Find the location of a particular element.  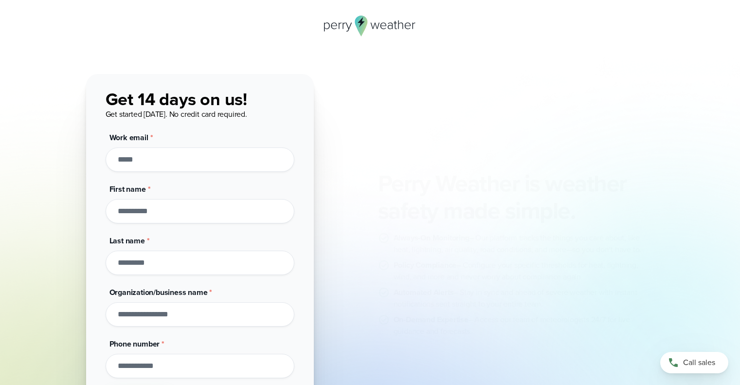

span: Call sales is located at coordinates (699, 362).